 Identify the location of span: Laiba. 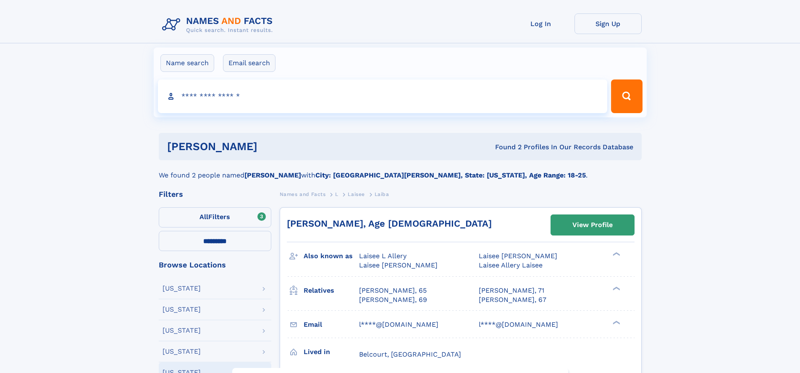
(382, 194).